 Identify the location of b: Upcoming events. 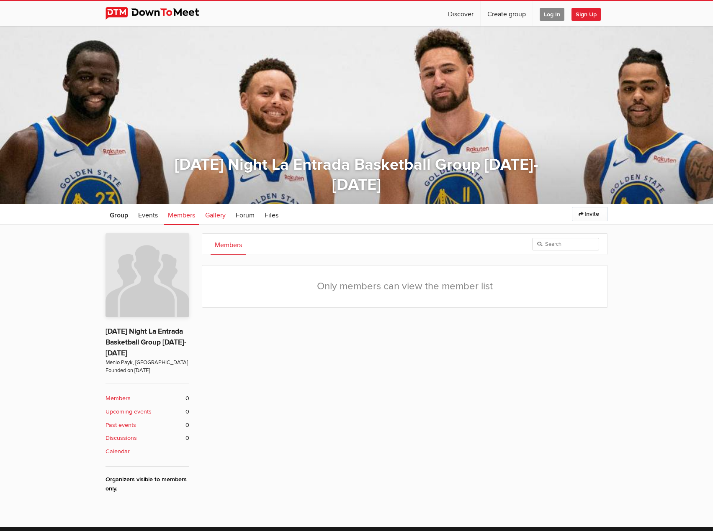
(128, 412).